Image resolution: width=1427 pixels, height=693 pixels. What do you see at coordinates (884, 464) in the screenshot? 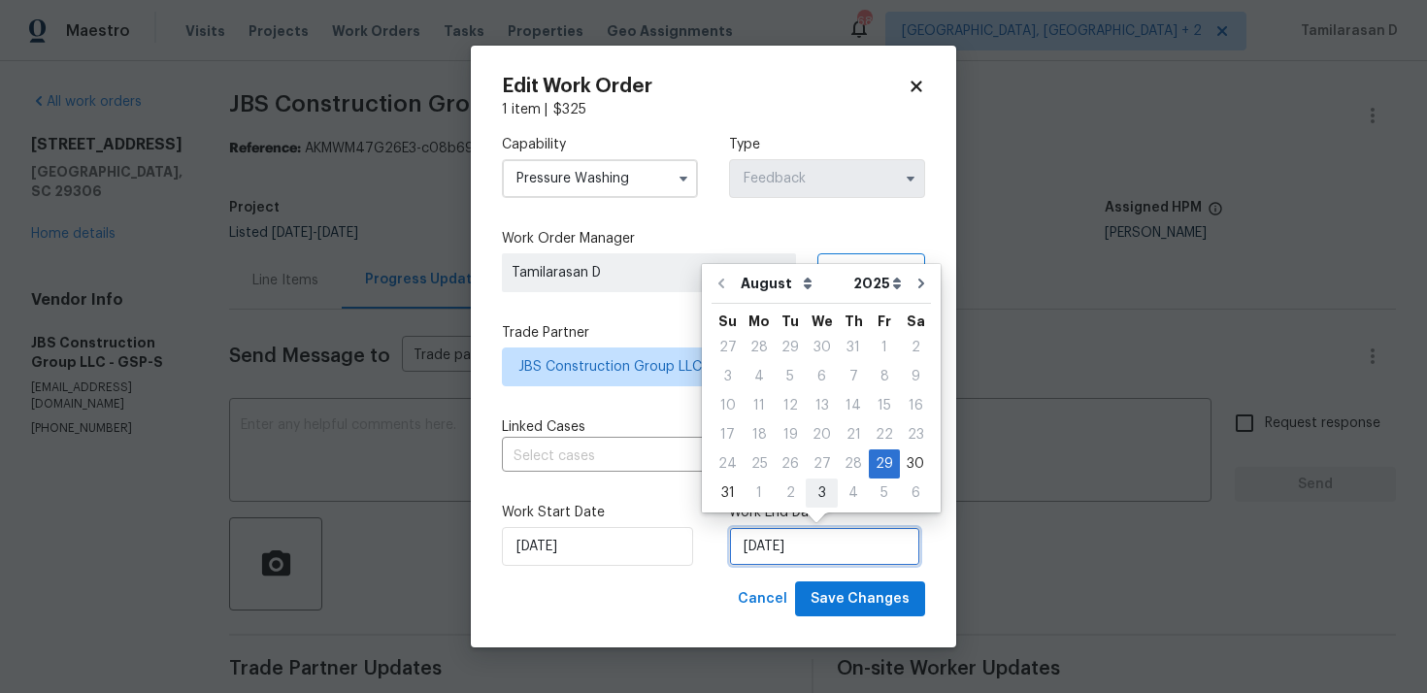
I see `div: Fri Aug 29 2025` at bounding box center [884, 464].